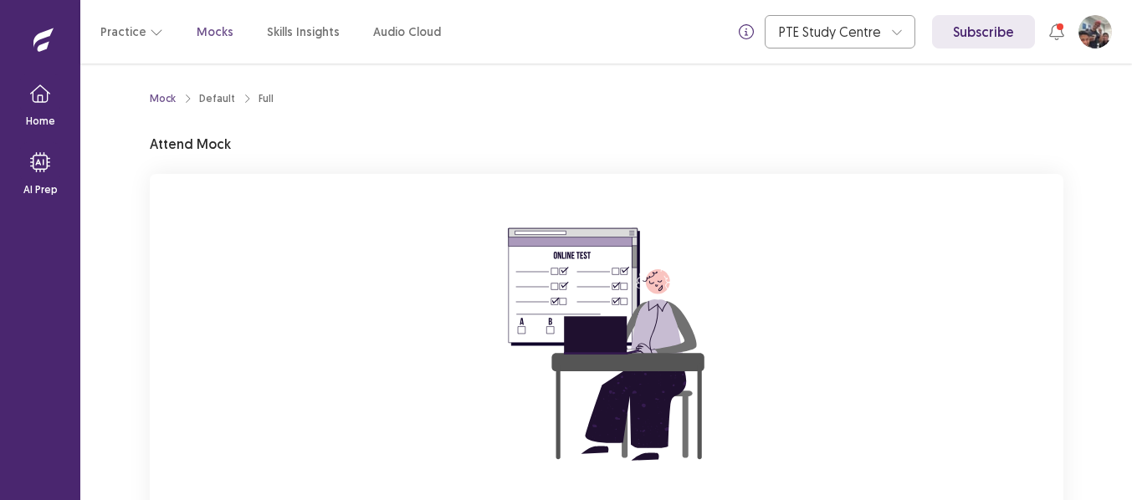  I want to click on p: AI Prep, so click(40, 190).